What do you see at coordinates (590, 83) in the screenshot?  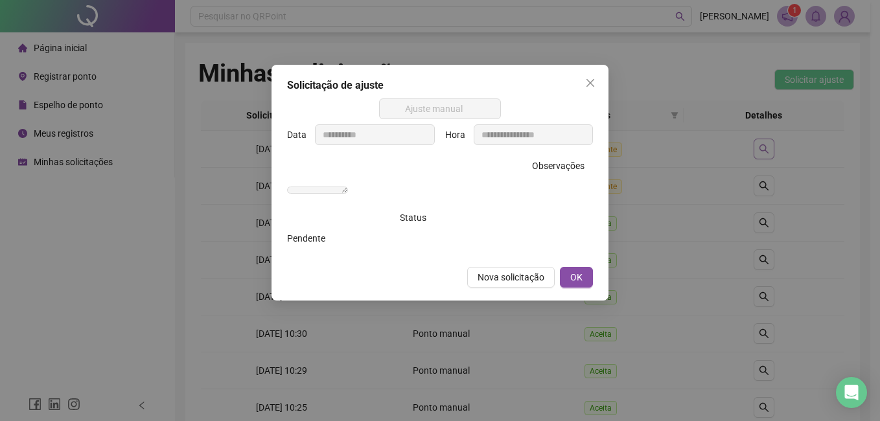 I see `span: close` at bounding box center [590, 83].